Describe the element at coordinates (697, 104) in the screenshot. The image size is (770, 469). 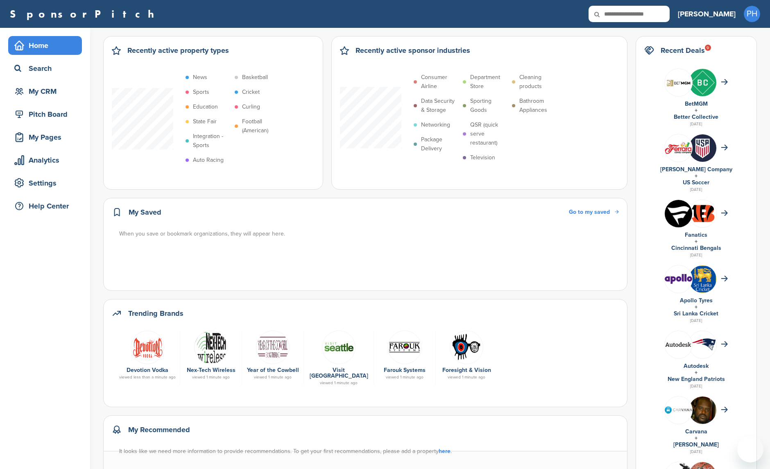
I see `a: BetMGM` at that location.